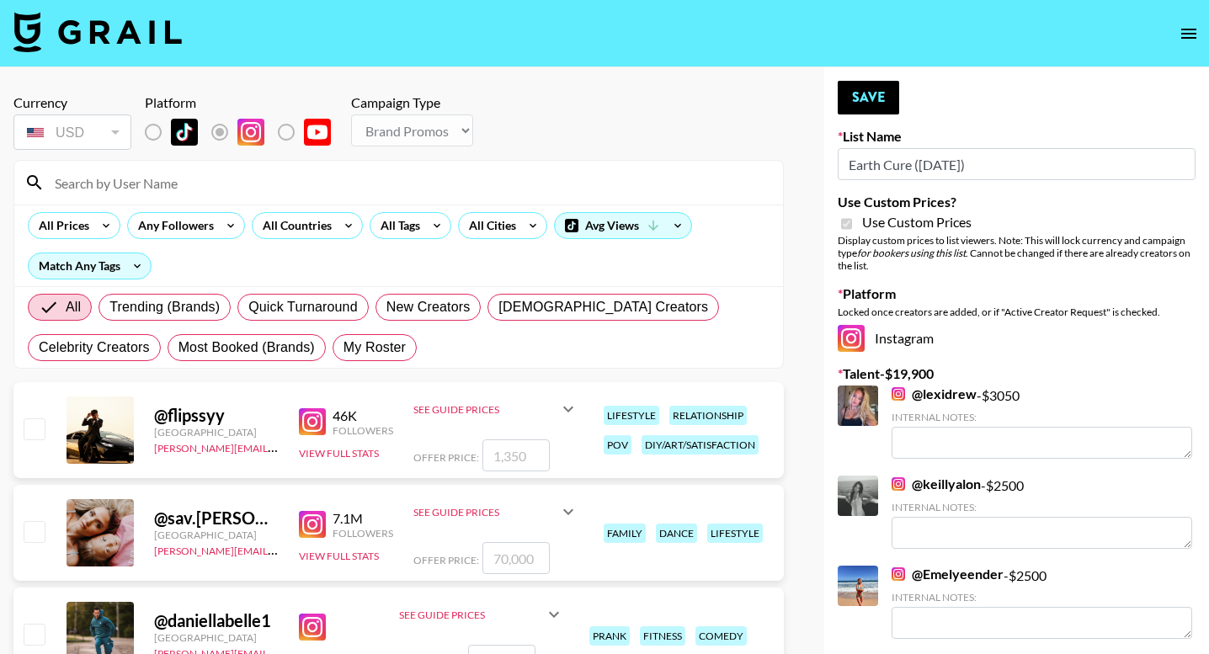  I want to click on img: TikTok, so click(184, 132).